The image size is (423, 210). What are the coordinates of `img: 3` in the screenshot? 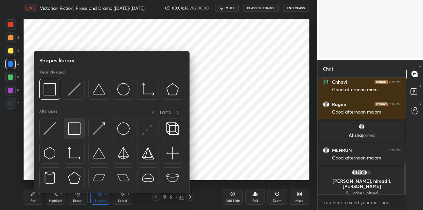 It's located at (326, 82).